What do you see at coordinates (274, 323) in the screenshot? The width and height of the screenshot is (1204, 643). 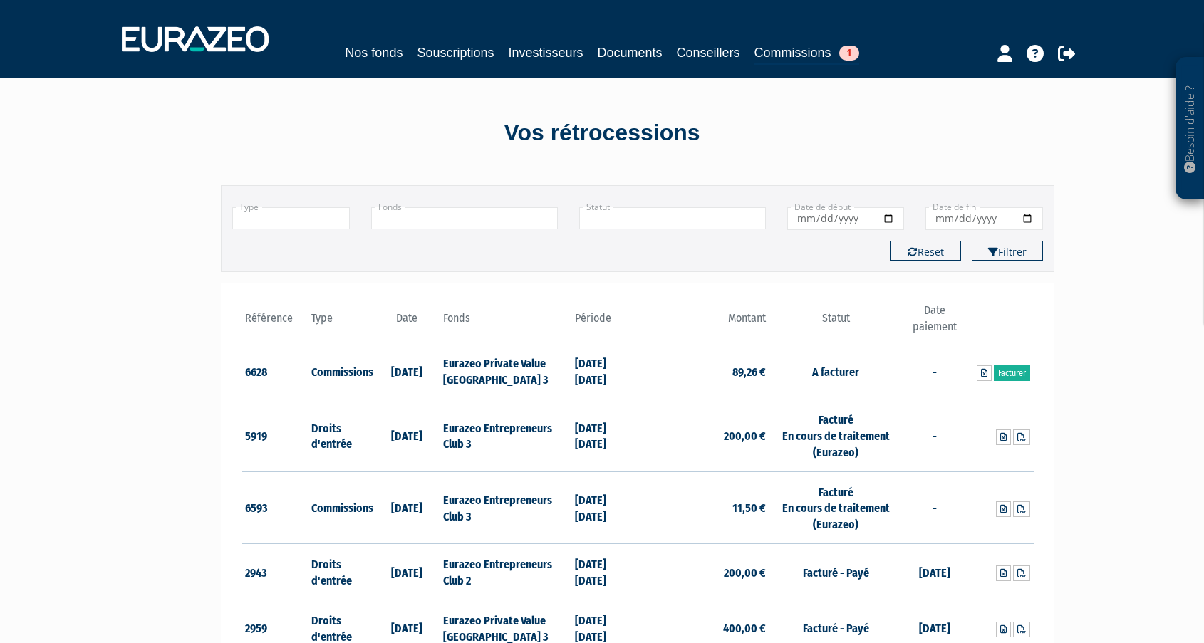 I see `th: Référence` at bounding box center [274, 323].